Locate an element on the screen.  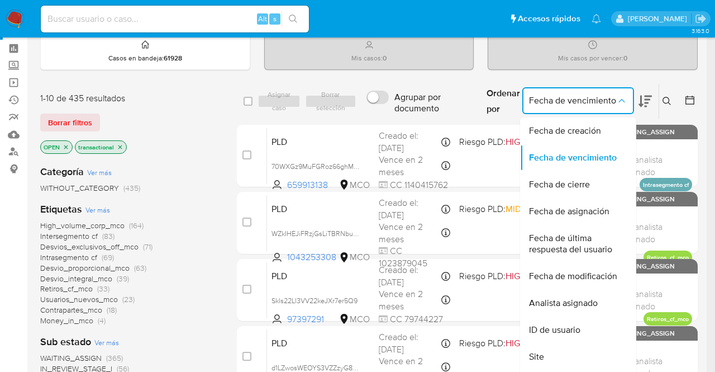
span: Alt is located at coordinates (263, 18).